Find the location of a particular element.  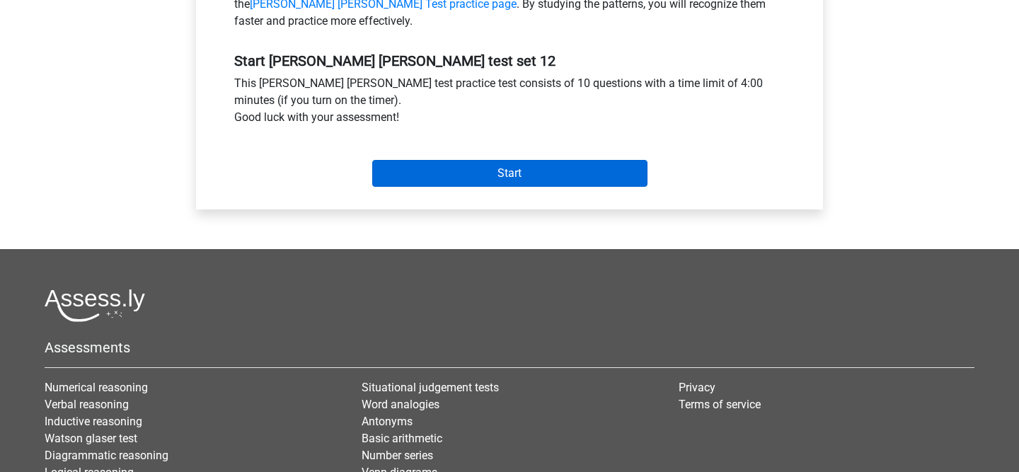

a: Watson glaser test is located at coordinates (91, 438).